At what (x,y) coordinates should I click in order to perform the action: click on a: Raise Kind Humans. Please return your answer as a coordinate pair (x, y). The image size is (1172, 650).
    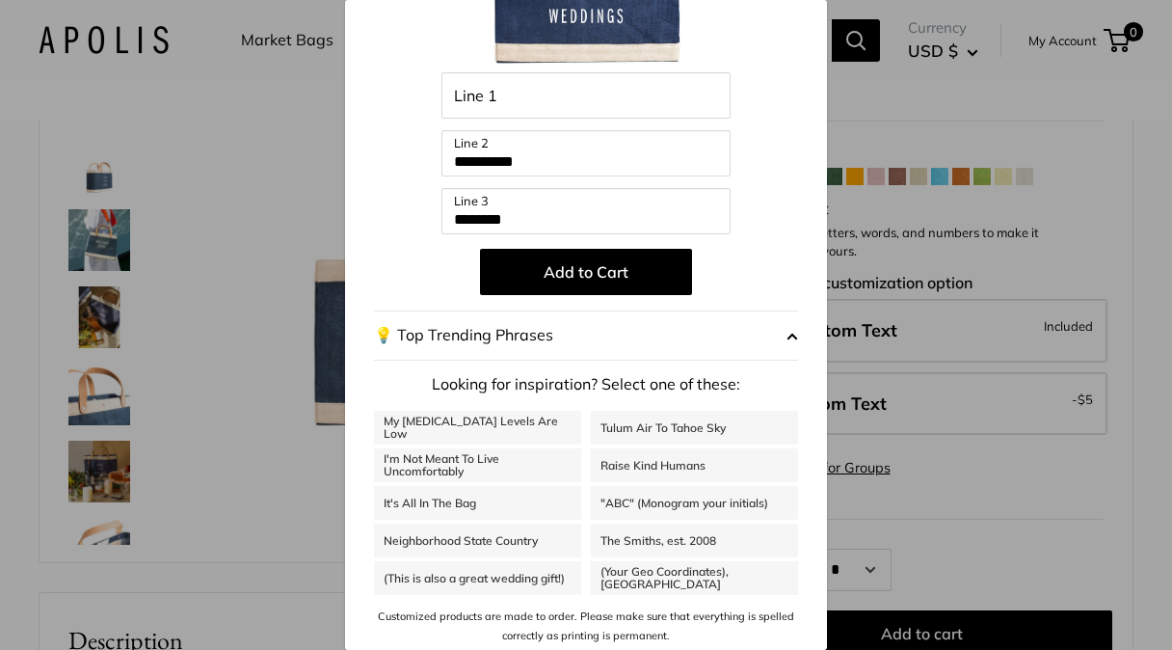
    Looking at the image, I should click on (694, 465).